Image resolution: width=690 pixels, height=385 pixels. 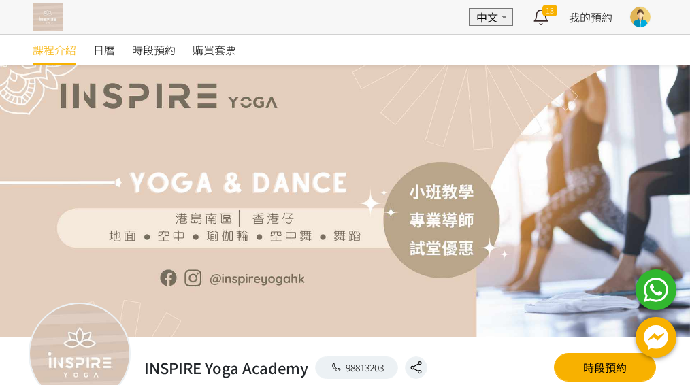 I want to click on span: 時段預約, so click(x=154, y=50).